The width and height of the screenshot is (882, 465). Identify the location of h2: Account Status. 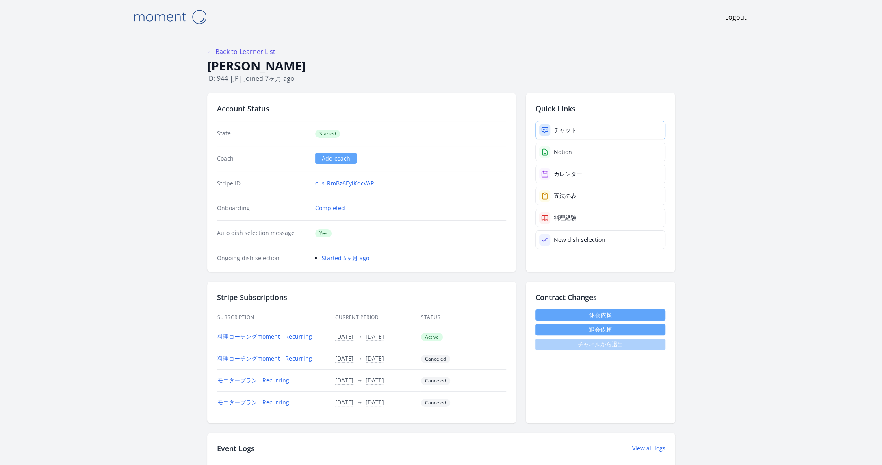
(361, 108).